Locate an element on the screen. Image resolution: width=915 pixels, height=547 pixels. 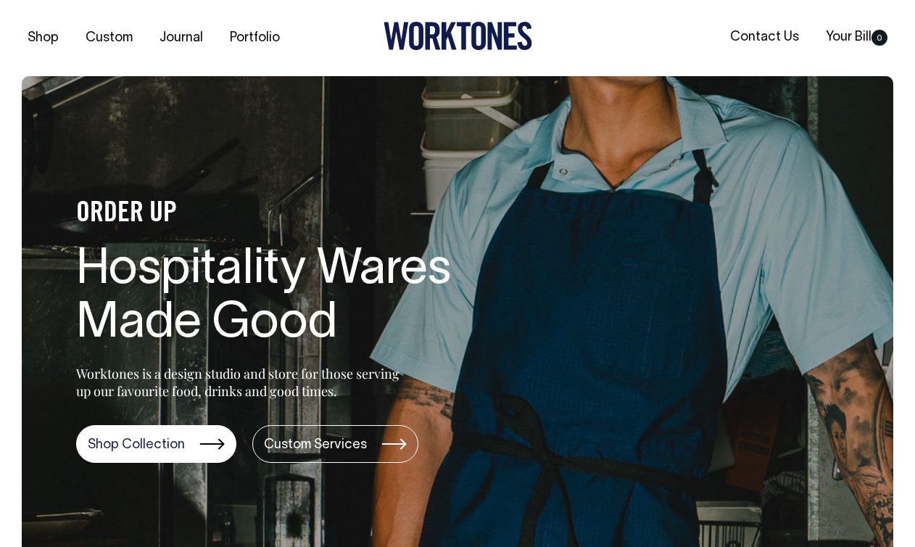
a: Portfolio is located at coordinates (255, 38).